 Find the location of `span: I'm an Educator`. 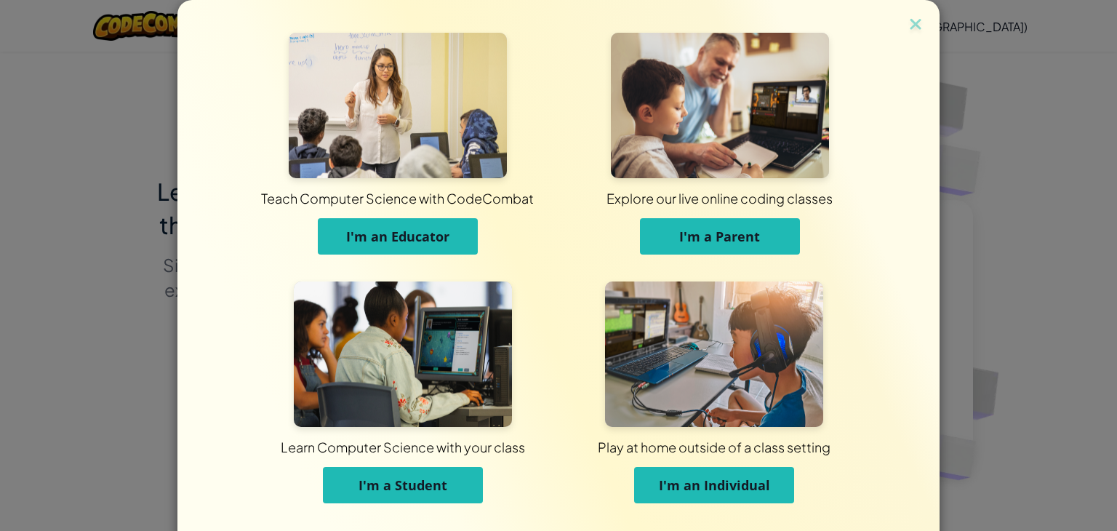

span: I'm an Educator is located at coordinates (398, 236).